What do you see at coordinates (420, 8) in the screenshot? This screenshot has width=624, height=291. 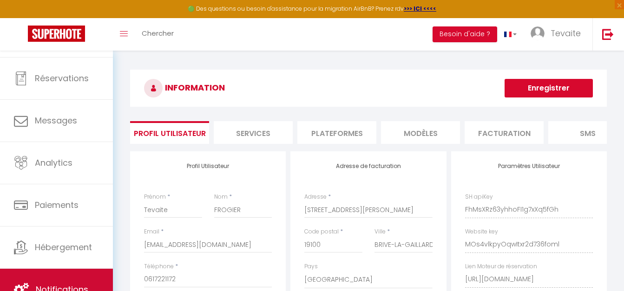 I see `strong: >>> ICI <<<<` at bounding box center [420, 8].